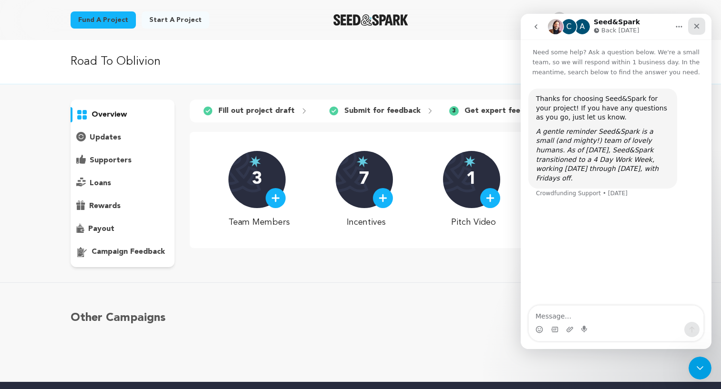  Describe the element at coordinates (600, 20) in the screenshot. I see `span: Doyle K.'s Profile` at that location.